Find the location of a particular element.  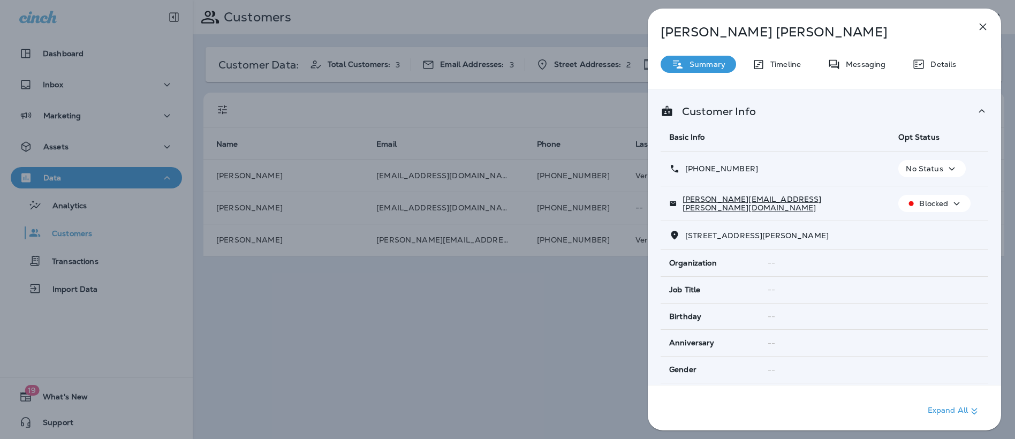

span: Organization is located at coordinates (692, 263).